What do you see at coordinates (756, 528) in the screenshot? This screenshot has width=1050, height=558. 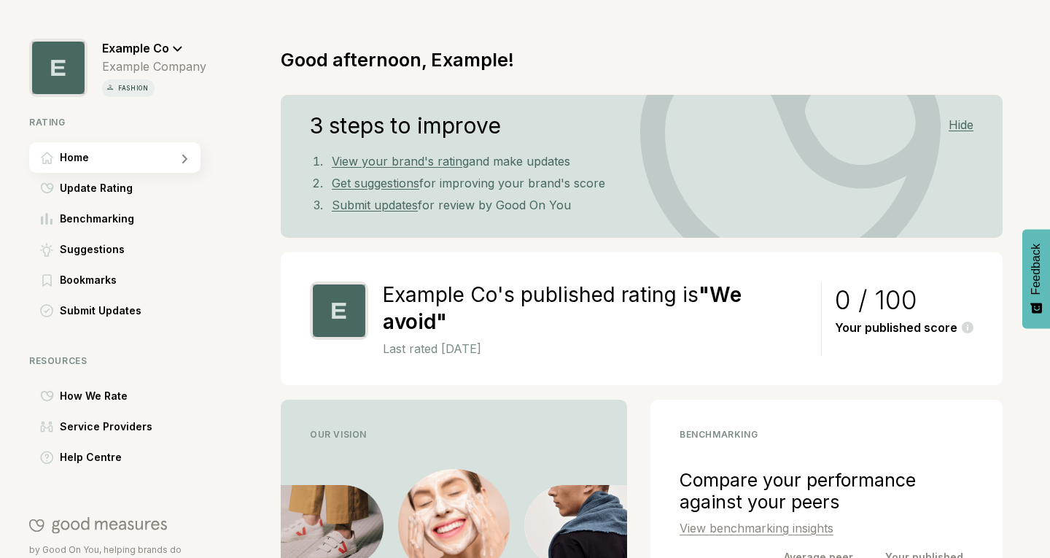 I see `a: View benchmarking insights` at bounding box center [756, 528].